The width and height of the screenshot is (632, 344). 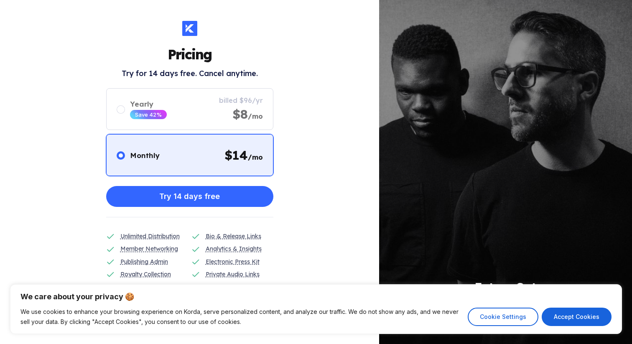 What do you see at coordinates (233, 262) in the screenshot?
I see `div: Electronic Press Kit` at bounding box center [233, 262].